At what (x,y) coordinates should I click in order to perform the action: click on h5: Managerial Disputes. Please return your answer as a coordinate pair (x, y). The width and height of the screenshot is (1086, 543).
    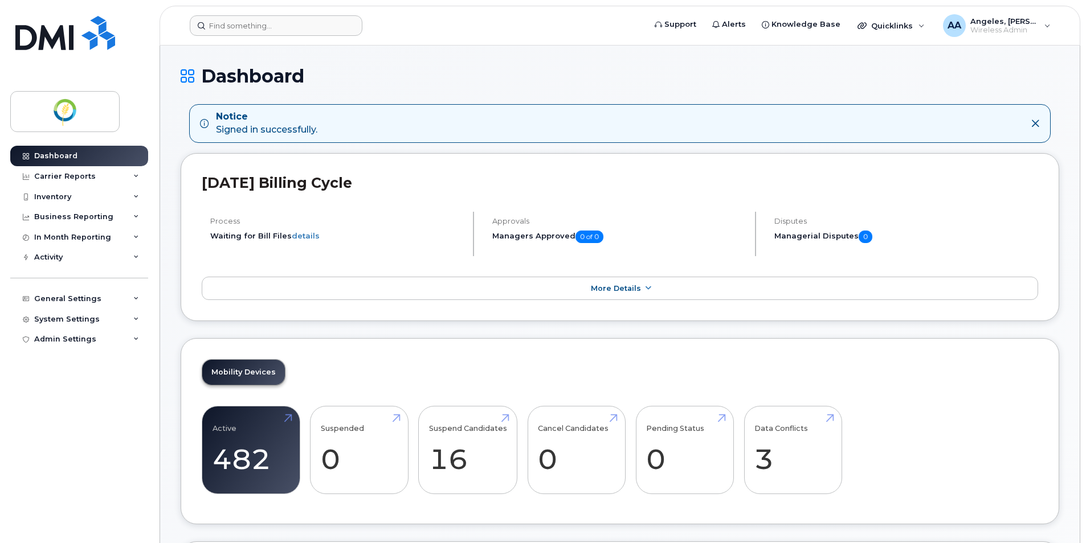
    Looking at the image, I should click on (906, 237).